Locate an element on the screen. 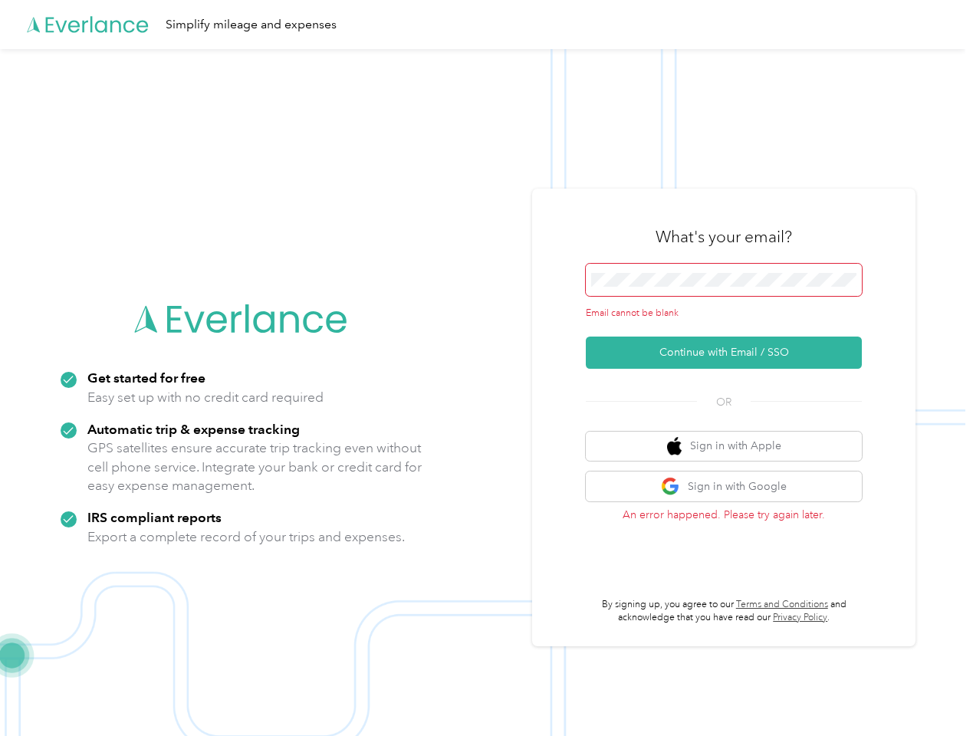 The image size is (973, 736). p: By signing up, you agree to our and acknowledge that you have read our . is located at coordinates (724, 611).